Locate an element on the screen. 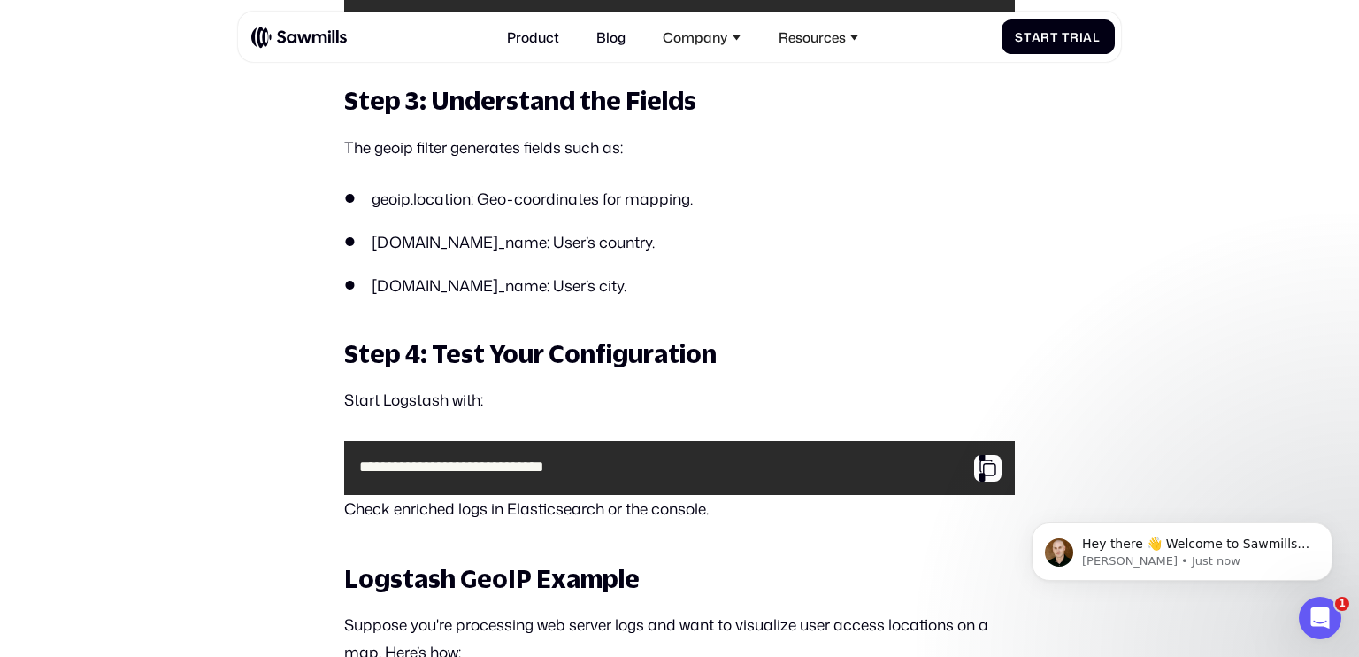  span: S is located at coordinates (1020, 37).